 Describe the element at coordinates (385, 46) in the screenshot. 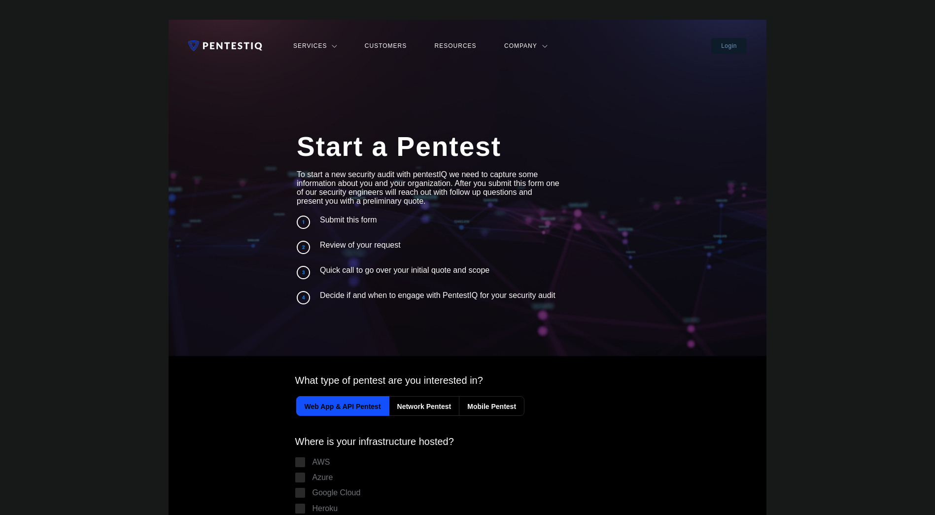

I see `a: Customers` at that location.